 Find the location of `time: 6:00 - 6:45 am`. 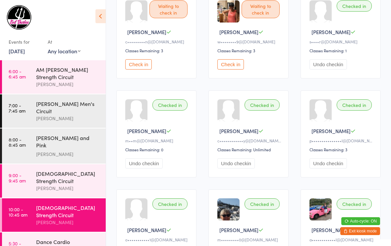

time: 6:00 - 6:45 am is located at coordinates (17, 74).